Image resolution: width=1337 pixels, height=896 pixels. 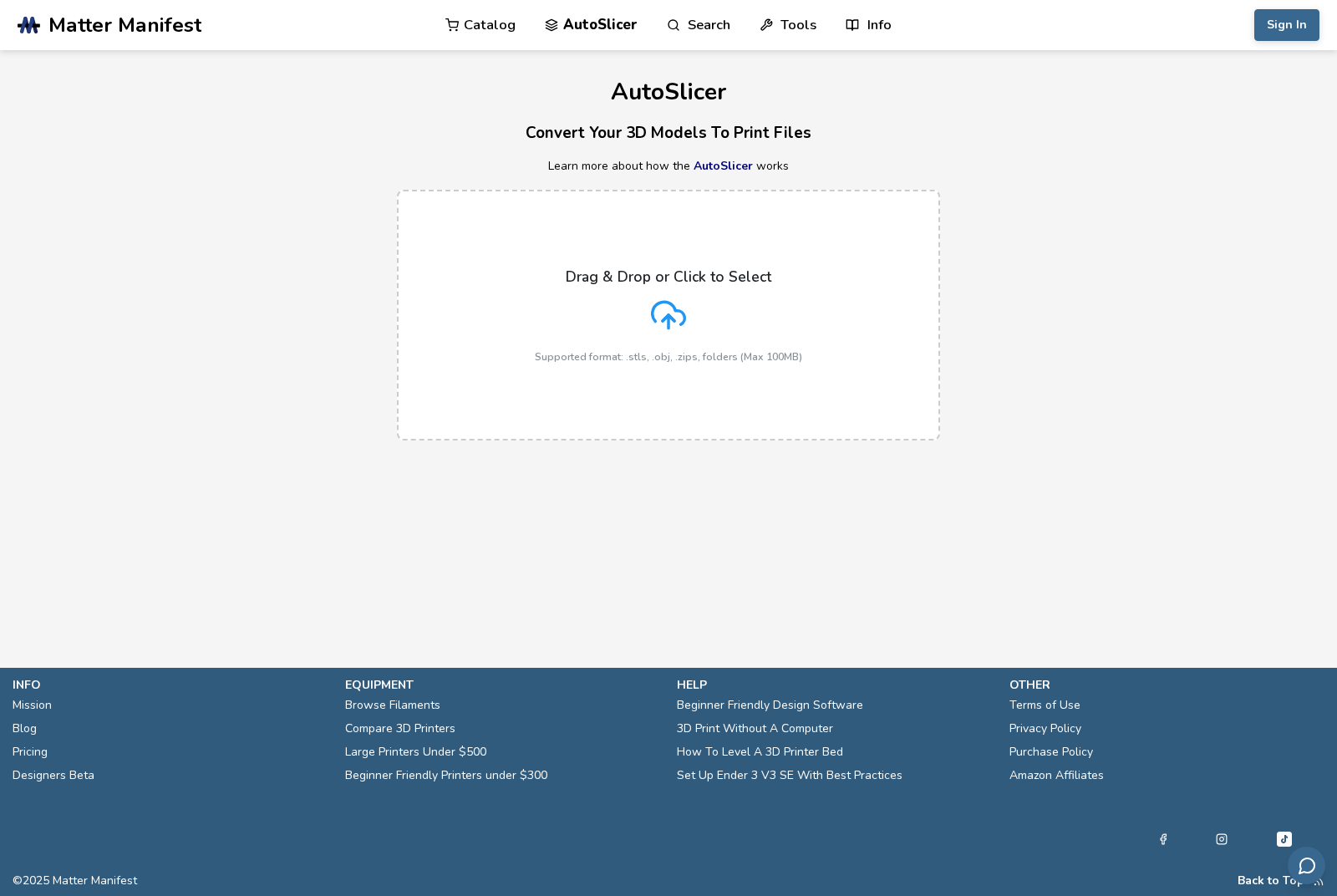 I want to click on a: RSS Feed, so click(x=1318, y=880).